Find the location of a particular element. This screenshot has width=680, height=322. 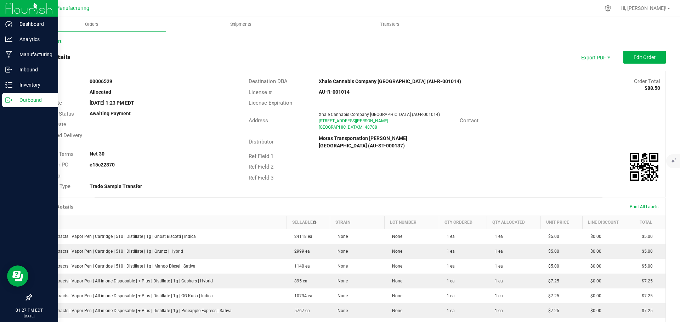

p: 01:27 PM EDT is located at coordinates (29, 311).